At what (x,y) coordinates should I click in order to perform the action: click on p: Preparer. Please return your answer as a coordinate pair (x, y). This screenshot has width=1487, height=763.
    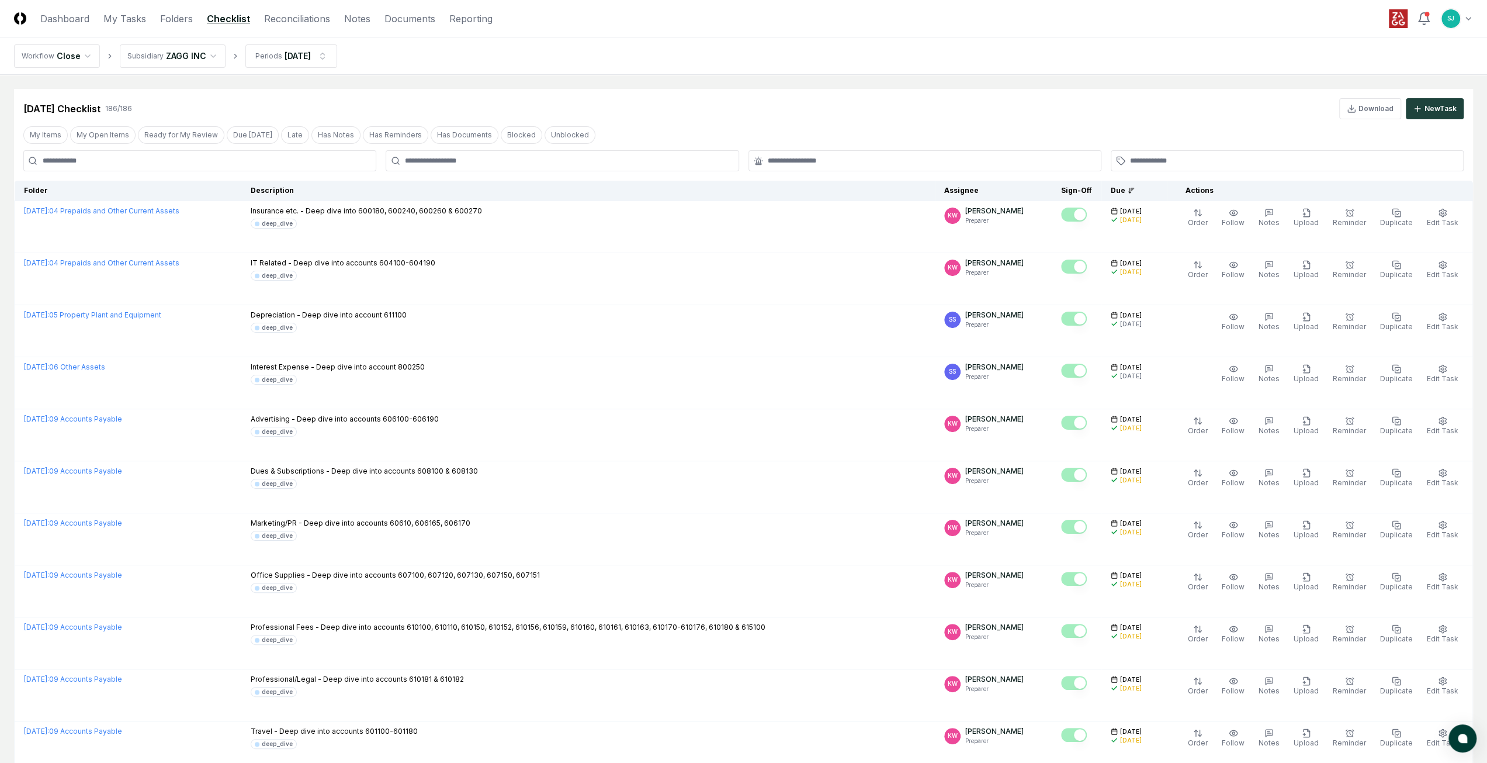
    Looking at the image, I should click on (995, 532).